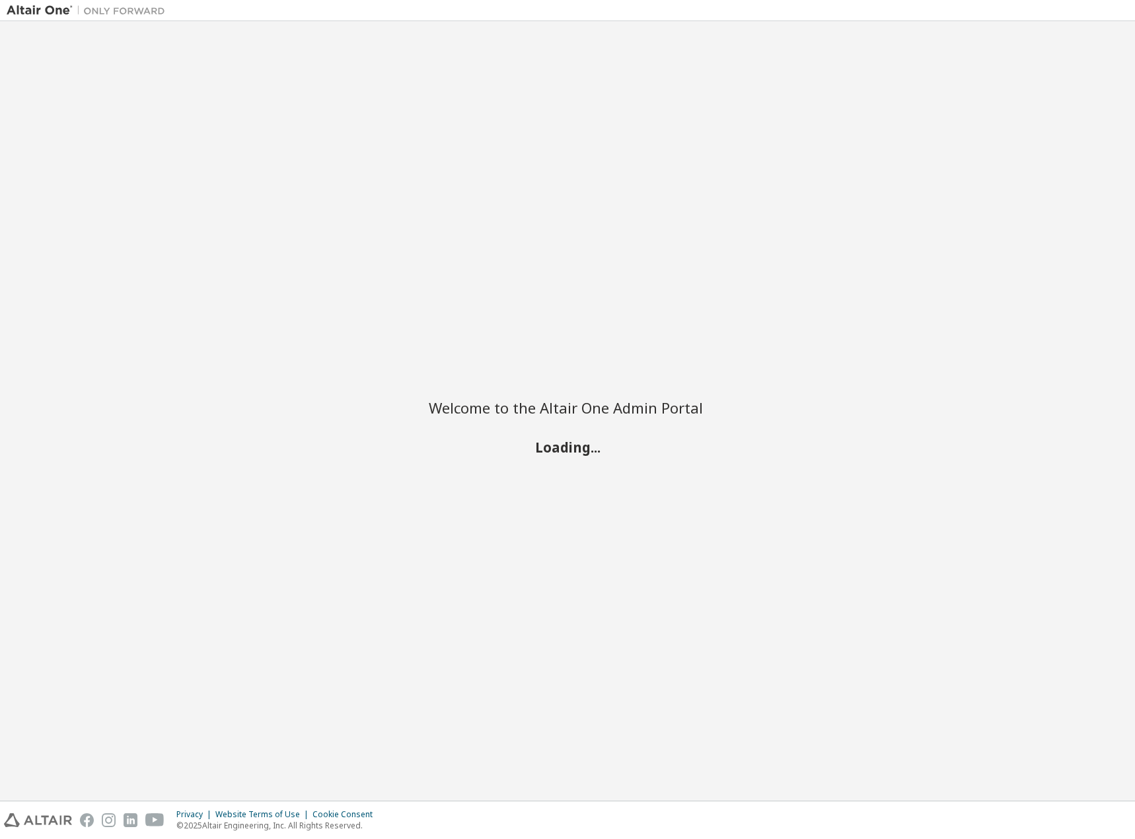 Image resolution: width=1135 pixels, height=839 pixels. I want to click on img: Altair One, so click(89, 11).